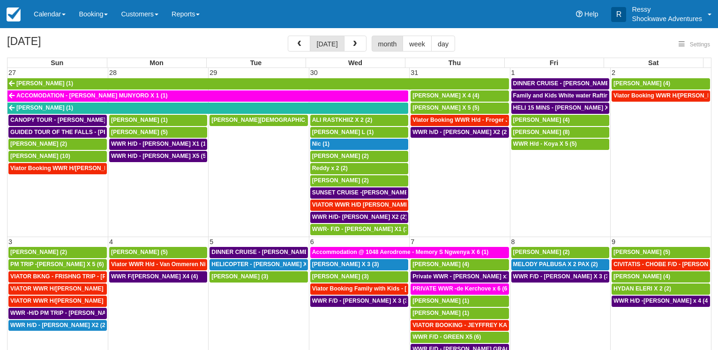  Describe the element at coordinates (694, 45) in the screenshot. I see `button: Settings` at that location.